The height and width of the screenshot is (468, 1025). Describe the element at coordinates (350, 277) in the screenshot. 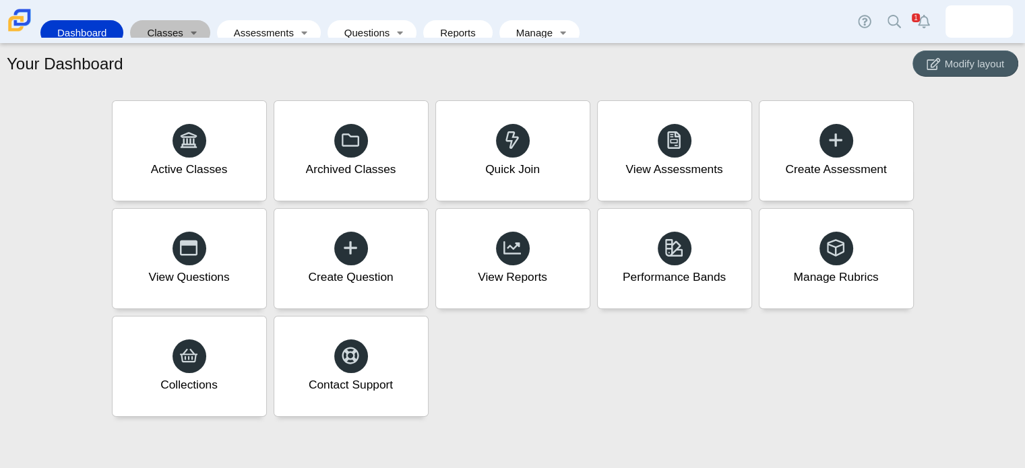

I see `div: Create Question` at that location.